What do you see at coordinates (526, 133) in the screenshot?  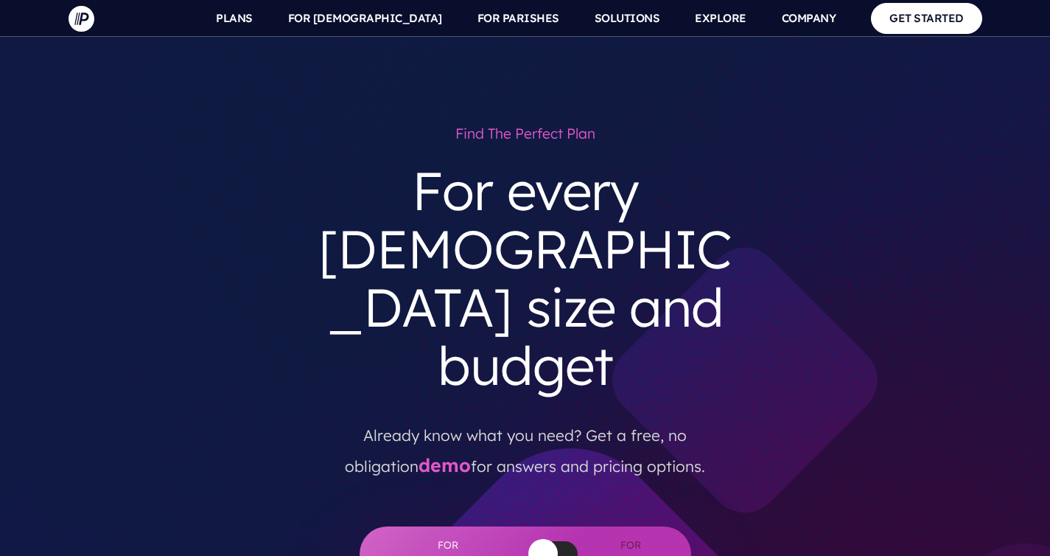 I see `h1: Find the perfect plan` at bounding box center [526, 133].